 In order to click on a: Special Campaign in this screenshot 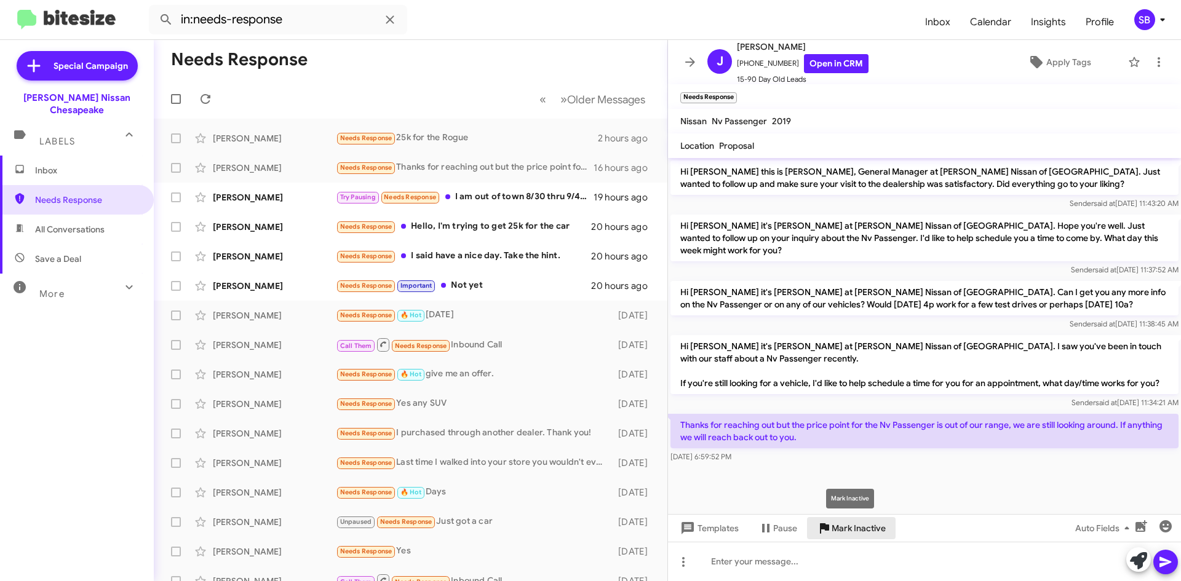, I will do `click(77, 66)`.